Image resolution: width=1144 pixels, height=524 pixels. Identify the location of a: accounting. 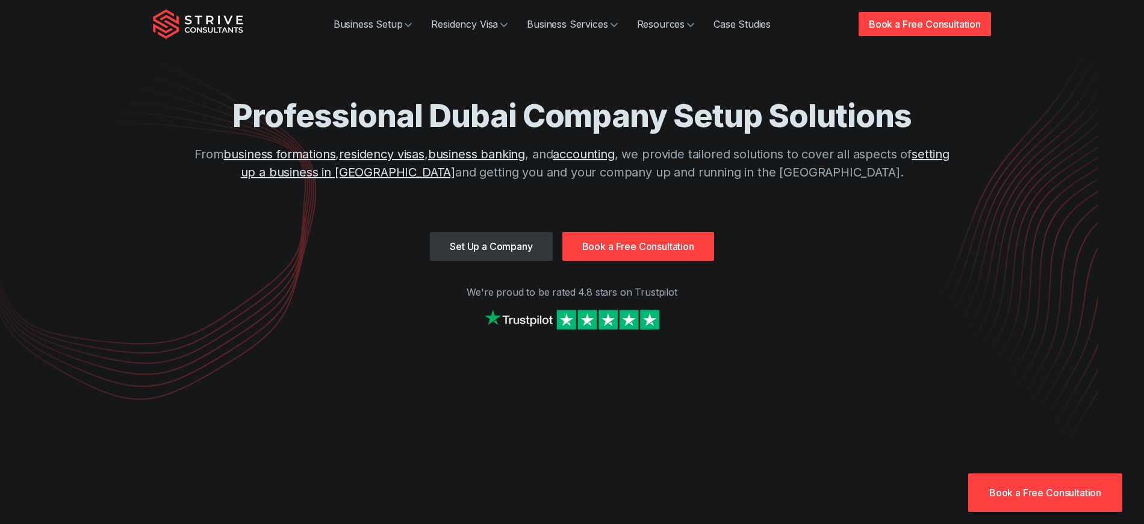
(583, 154).